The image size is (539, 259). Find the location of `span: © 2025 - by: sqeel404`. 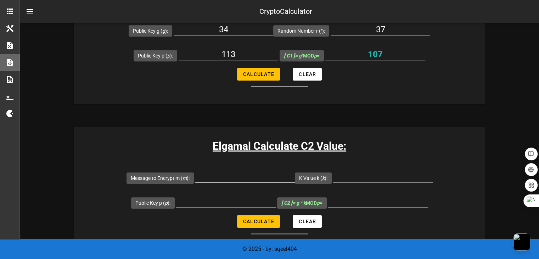

span: © 2025 - by: sqeel404 is located at coordinates (270, 249).